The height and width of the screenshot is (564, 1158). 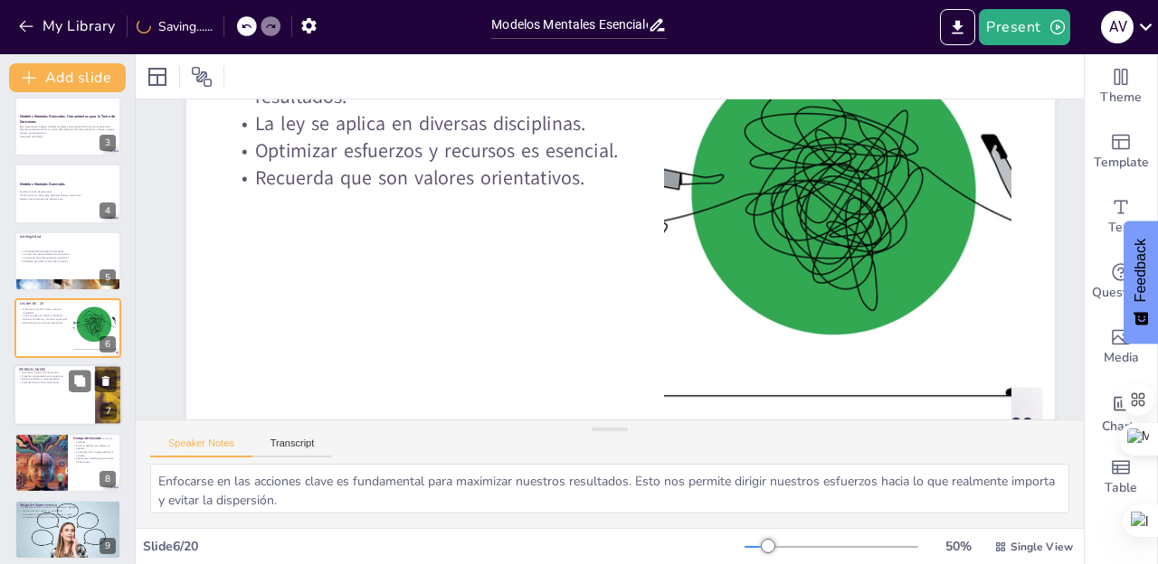 I want to click on p: Los retos son oportunidades de crecimiento., so click(x=68, y=254).